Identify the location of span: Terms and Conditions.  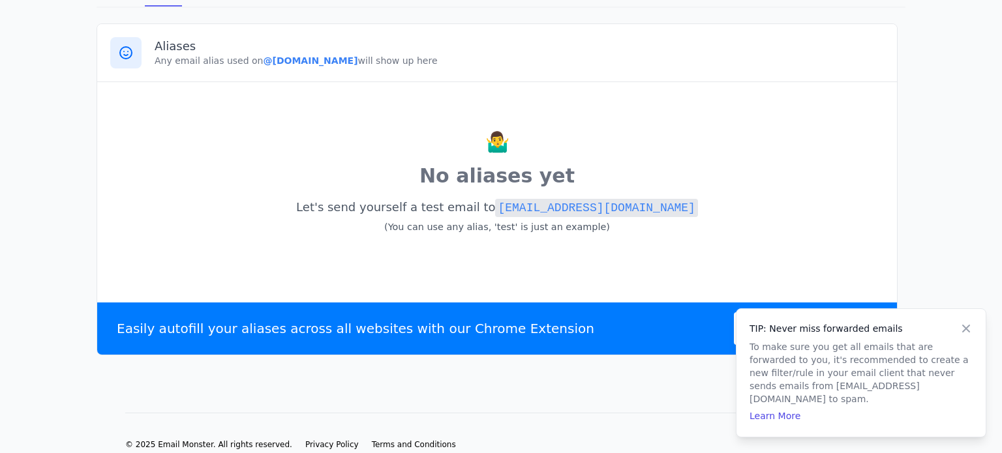
(414, 445).